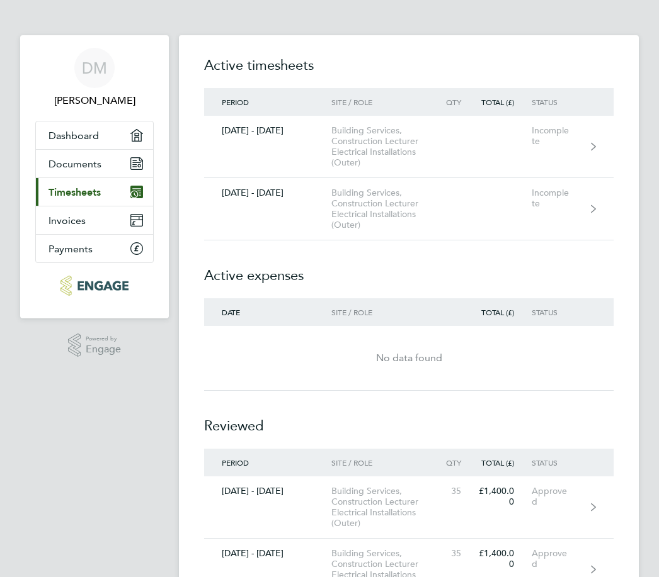  What do you see at coordinates (94, 249) in the screenshot?
I see `a: Payments` at bounding box center [94, 249].